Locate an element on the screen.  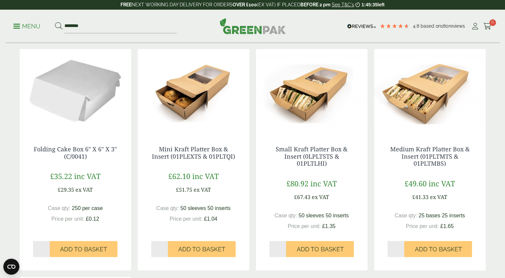
span: 0 is located at coordinates (493, 23).